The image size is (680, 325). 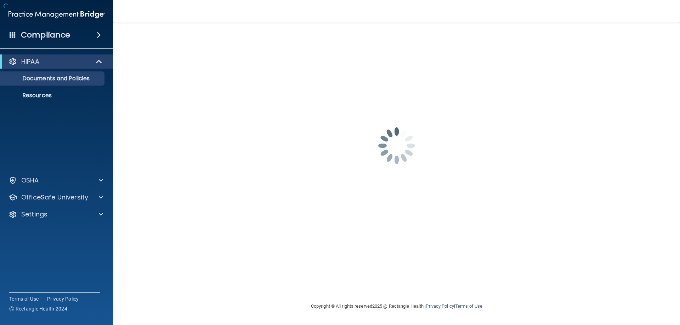 I want to click on p: OSHA, so click(x=30, y=181).